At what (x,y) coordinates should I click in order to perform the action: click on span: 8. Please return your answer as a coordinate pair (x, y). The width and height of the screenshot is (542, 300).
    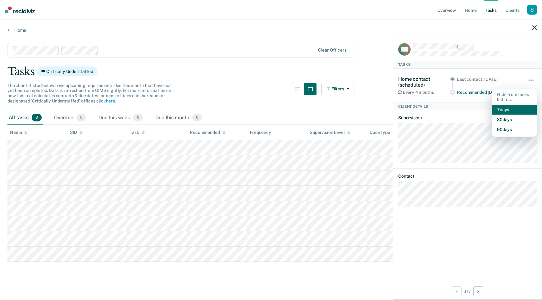
    Looking at the image, I should click on (37, 118).